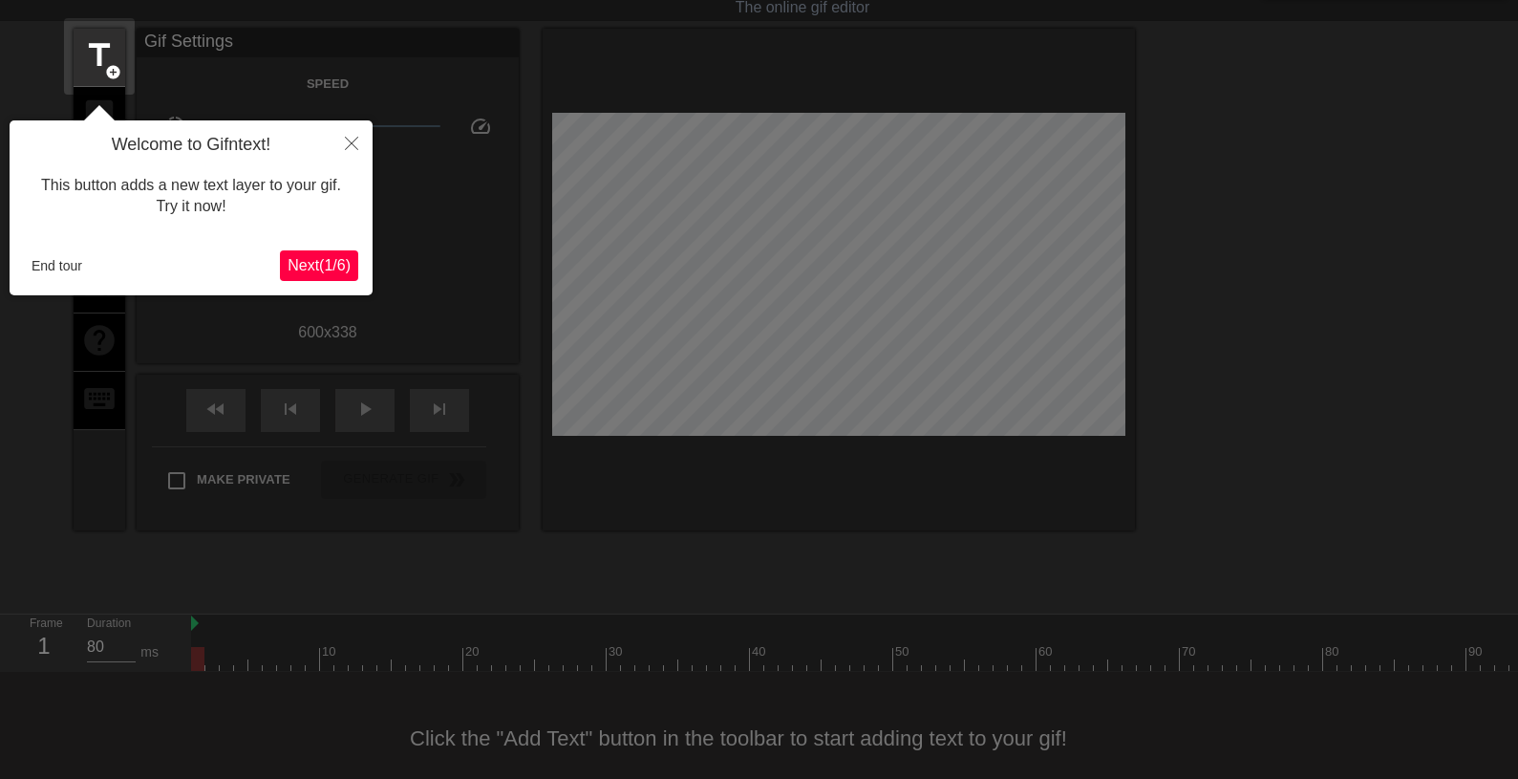  I want to click on h4: Welcome to Gifntext!, so click(191, 145).